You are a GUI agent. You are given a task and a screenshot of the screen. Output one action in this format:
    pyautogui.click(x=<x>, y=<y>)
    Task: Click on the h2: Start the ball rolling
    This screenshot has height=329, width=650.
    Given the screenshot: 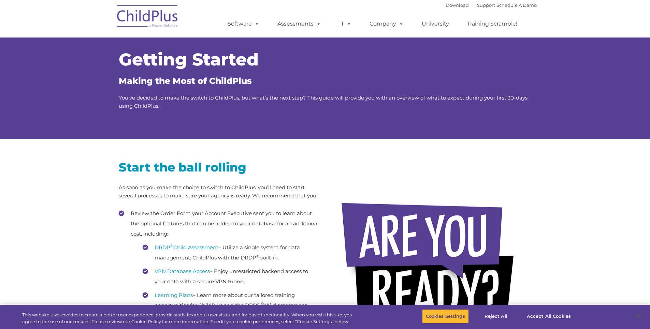 What is the action you would take?
    pyautogui.click(x=219, y=167)
    